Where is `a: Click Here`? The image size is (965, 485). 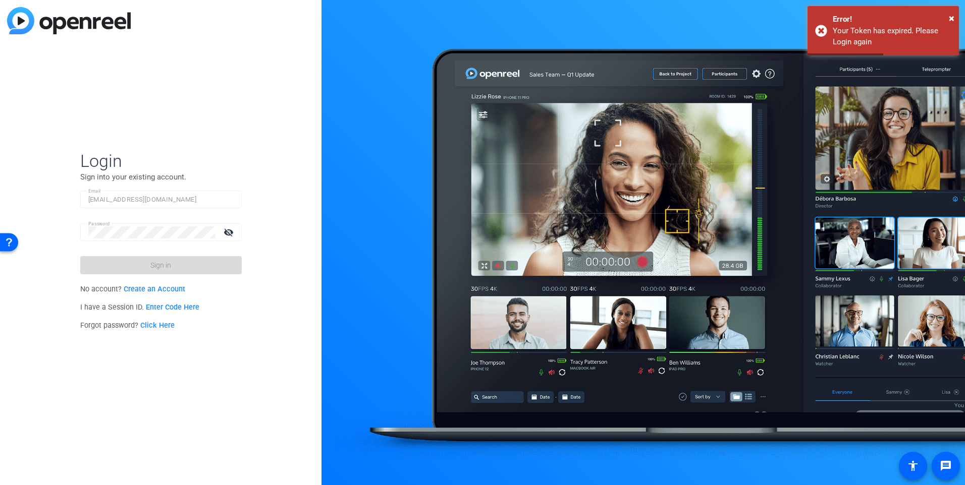
a: Click Here is located at coordinates (157, 325).